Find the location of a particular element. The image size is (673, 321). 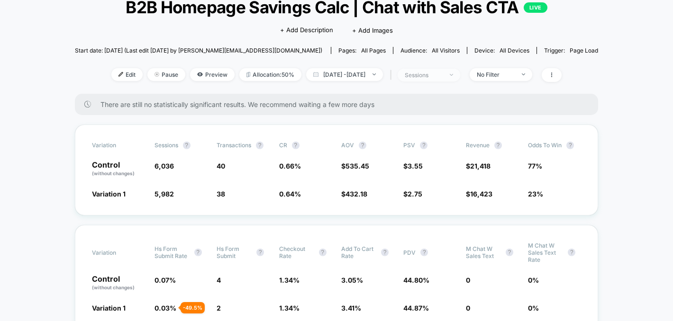

img: edit is located at coordinates (121, 74).